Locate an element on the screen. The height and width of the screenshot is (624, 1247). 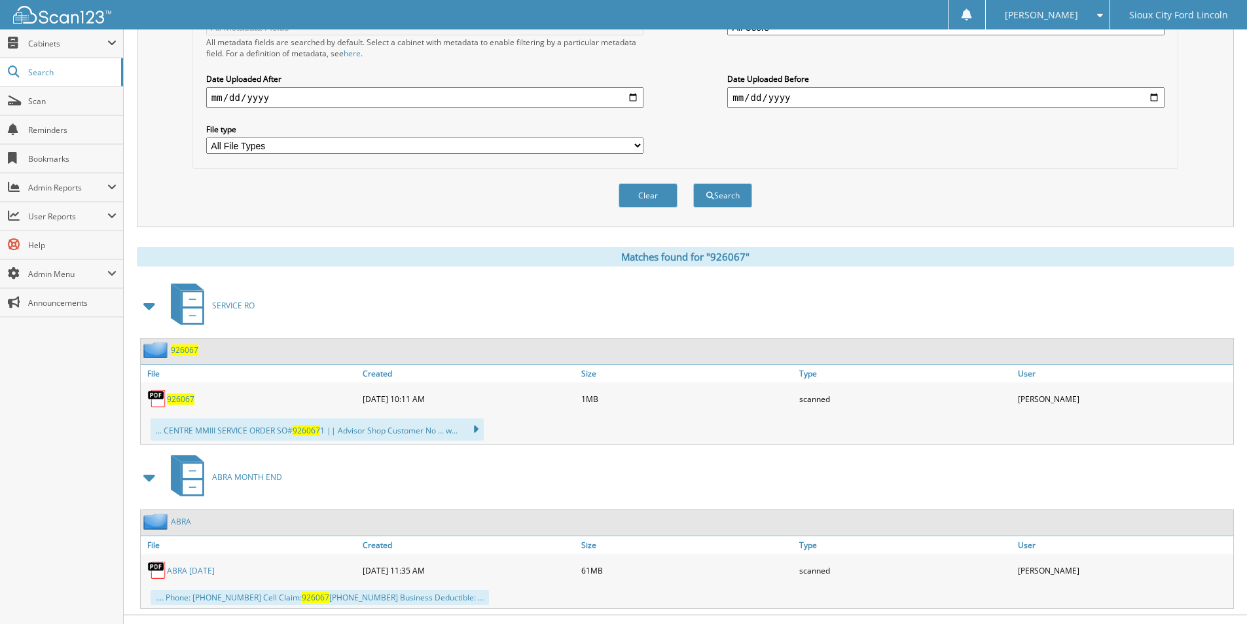
span: Help is located at coordinates (72, 245).